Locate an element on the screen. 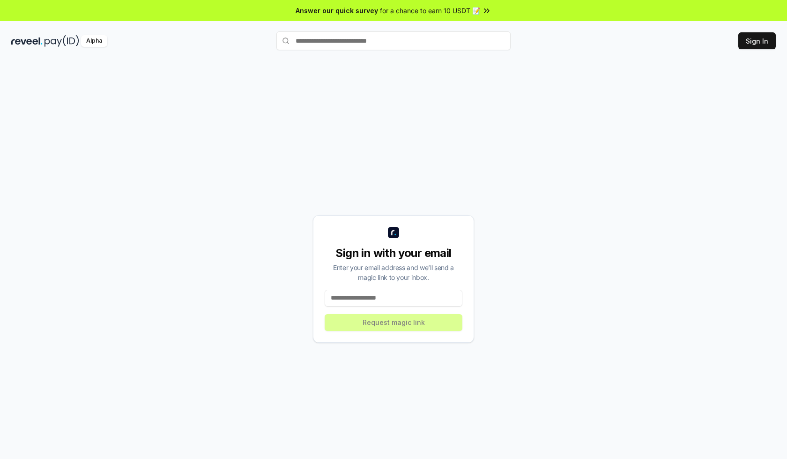  button: Sign In is located at coordinates (757, 41).